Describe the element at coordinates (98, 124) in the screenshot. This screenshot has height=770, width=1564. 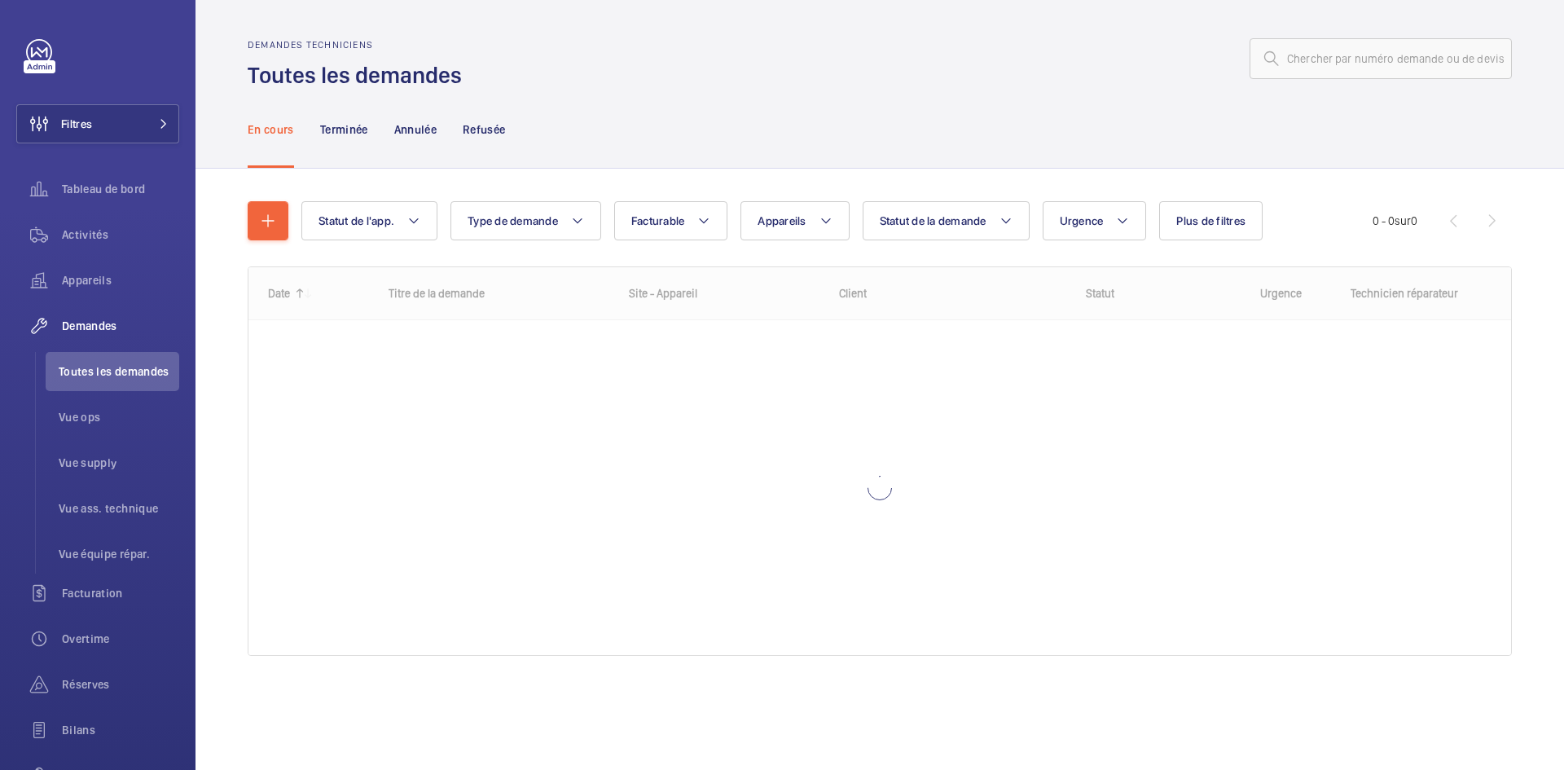
I see `button: Filtres` at that location.